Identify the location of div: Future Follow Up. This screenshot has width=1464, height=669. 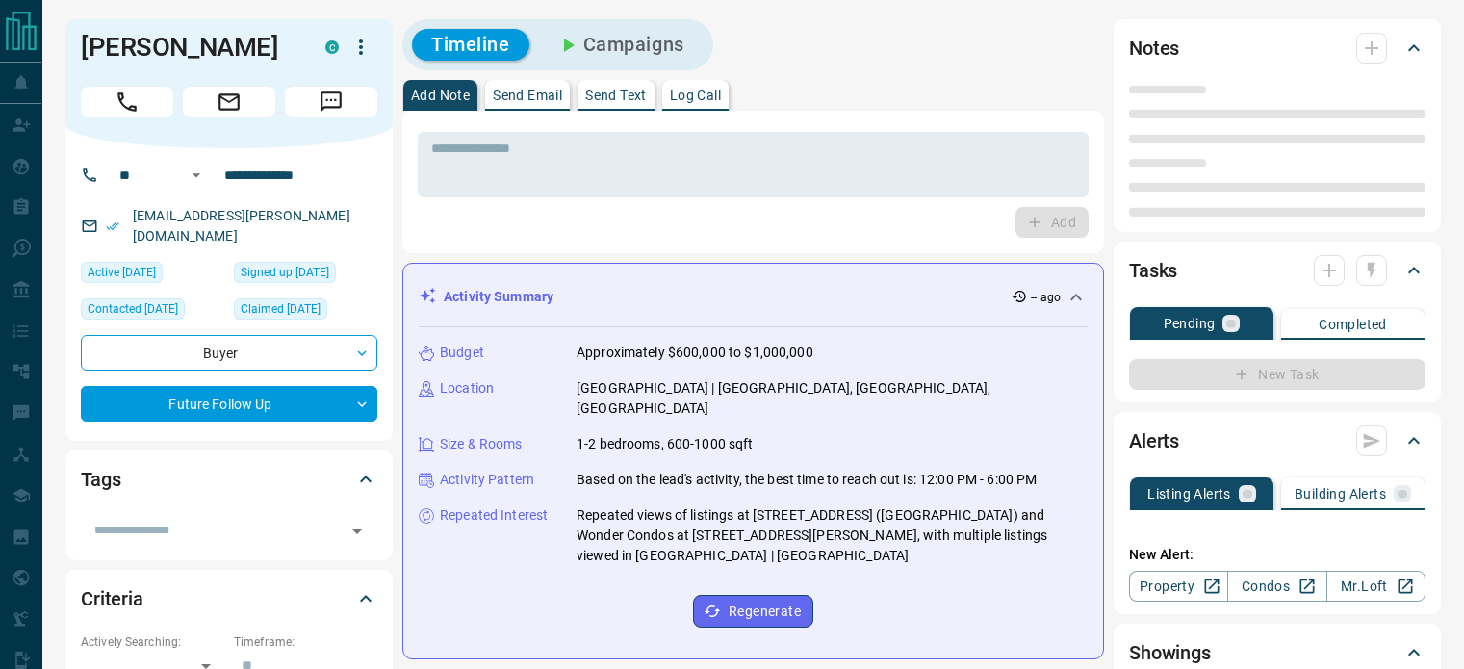
(229, 403).